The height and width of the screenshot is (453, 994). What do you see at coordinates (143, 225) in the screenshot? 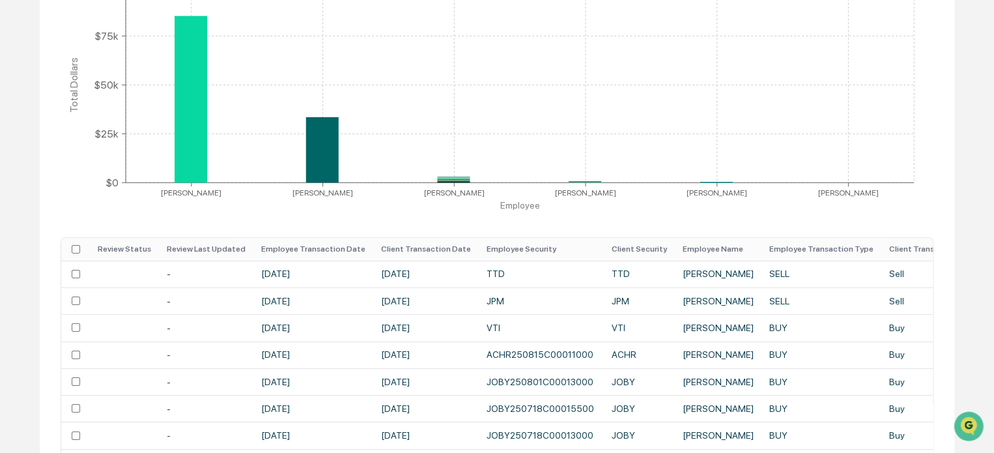
I see `span: Pylon` at bounding box center [143, 225].